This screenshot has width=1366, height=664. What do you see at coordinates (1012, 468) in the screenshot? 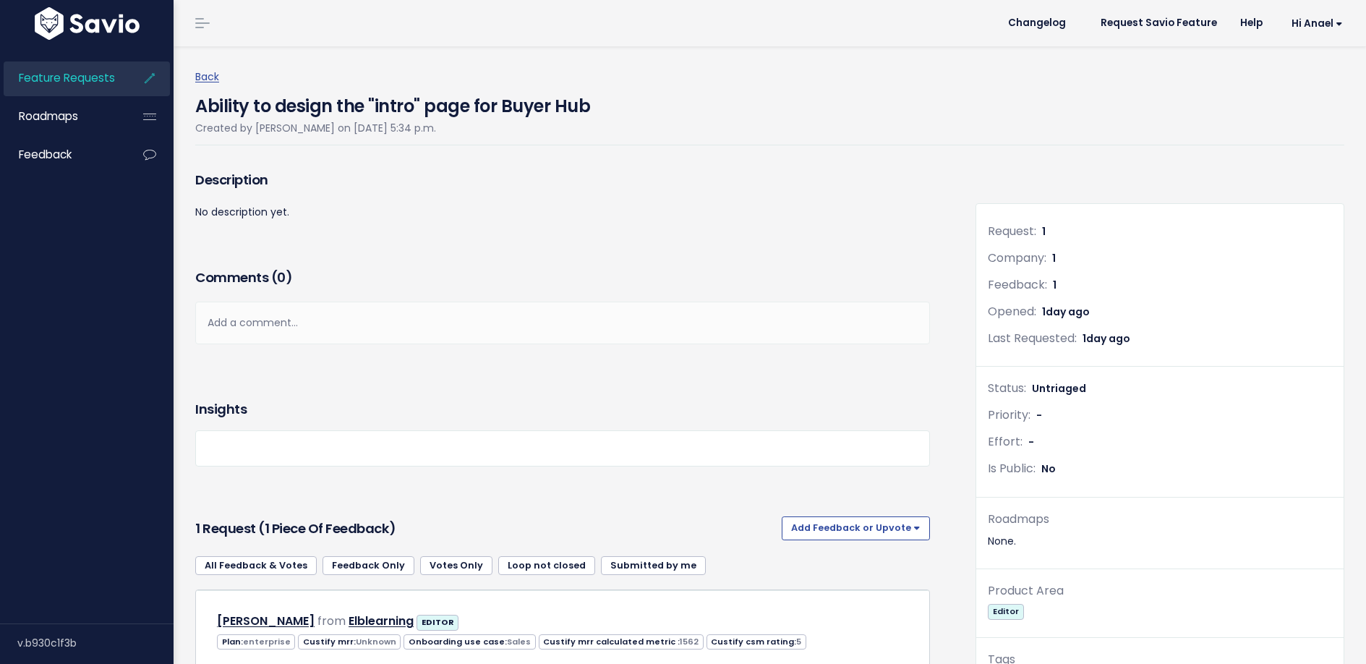
I see `span: Is Public:` at bounding box center [1012, 468].